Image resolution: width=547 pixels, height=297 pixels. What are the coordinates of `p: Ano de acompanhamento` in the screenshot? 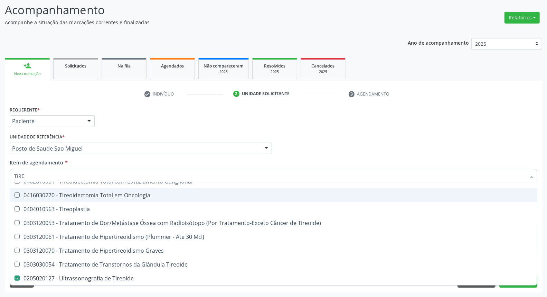 It's located at (438, 42).